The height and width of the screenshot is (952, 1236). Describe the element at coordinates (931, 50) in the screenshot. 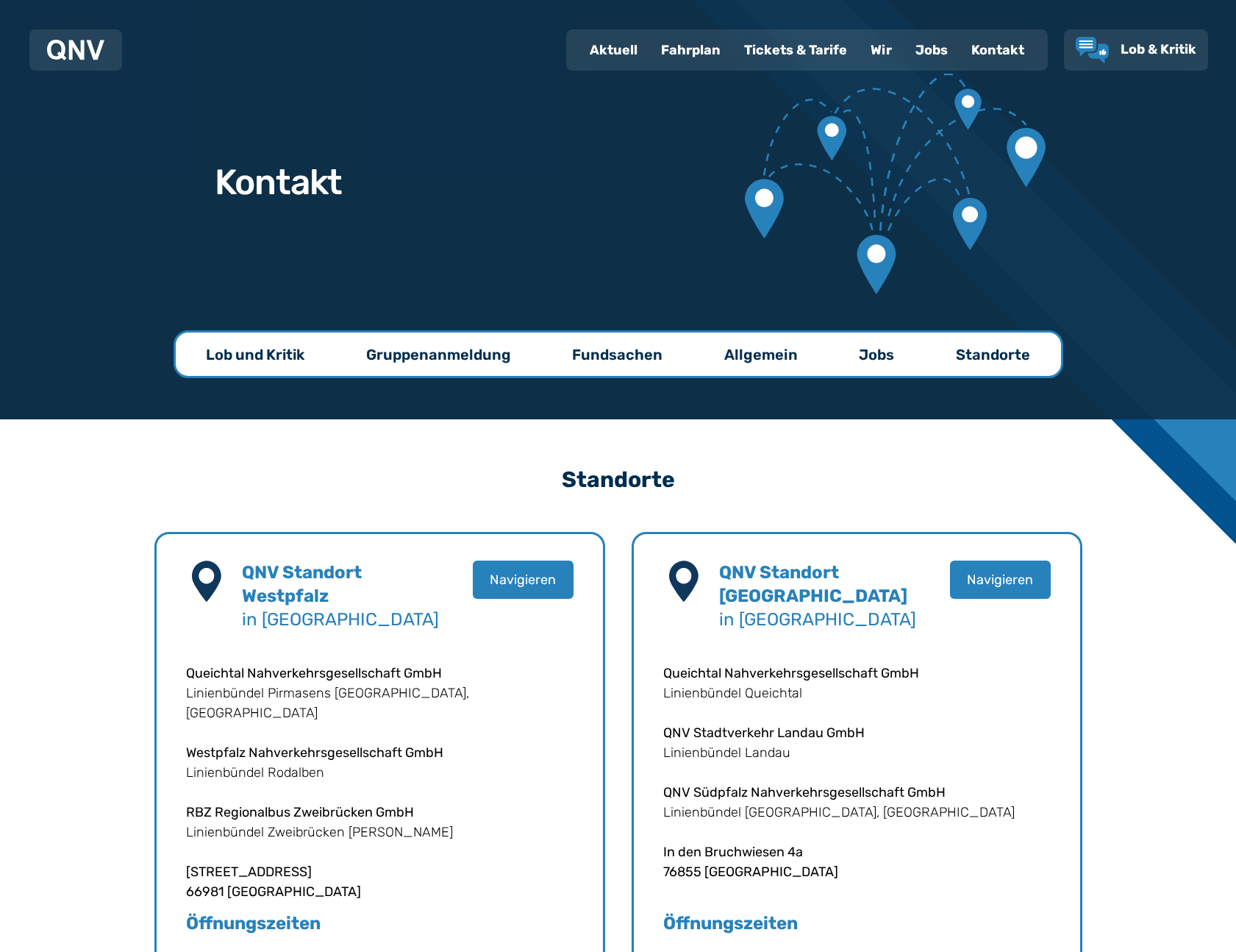

I see `div: Jobs` at that location.